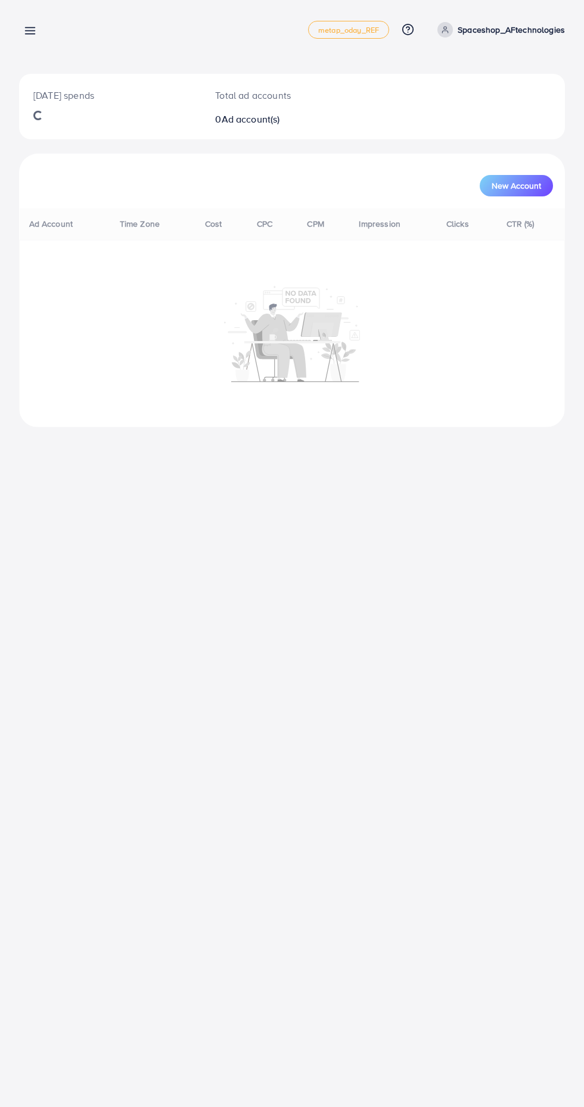 This screenshot has height=1107, width=584. What do you see at coordinates (269, 119) in the screenshot?
I see `h2: 0` at bounding box center [269, 119].